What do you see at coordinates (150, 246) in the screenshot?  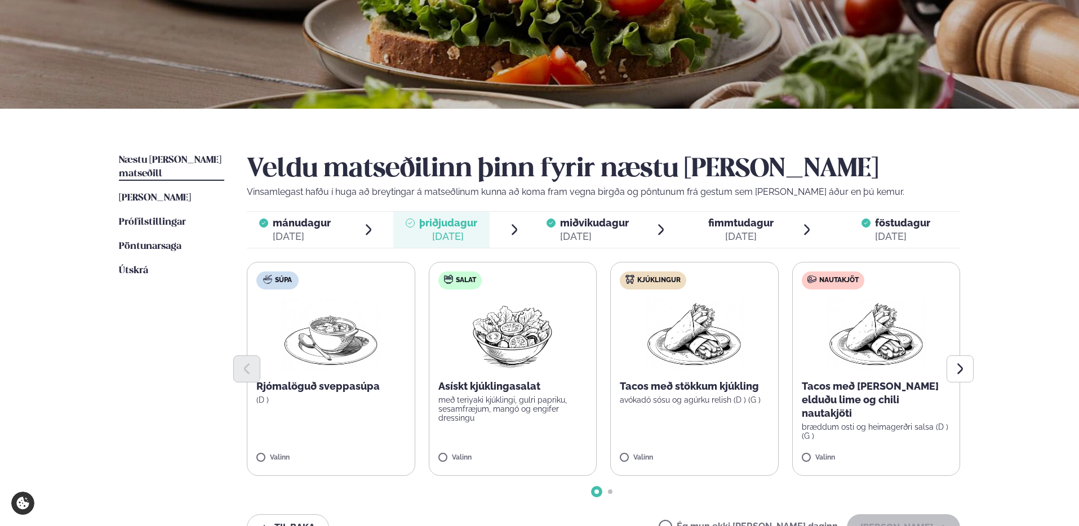 I see `span: Pöntunarsaga` at bounding box center [150, 246].